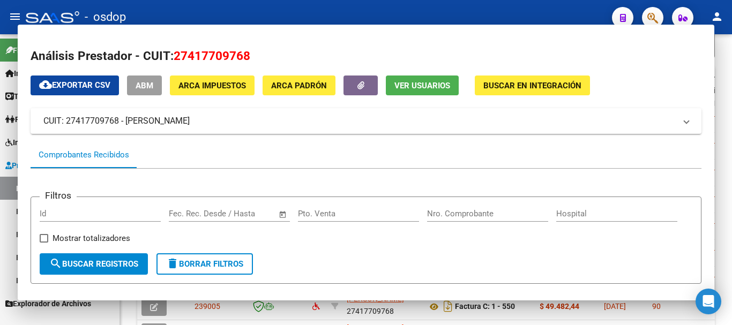 The image size is (732, 325). Describe the element at coordinates (299, 85) in the screenshot. I see `button: ARCA Padrón` at that location.